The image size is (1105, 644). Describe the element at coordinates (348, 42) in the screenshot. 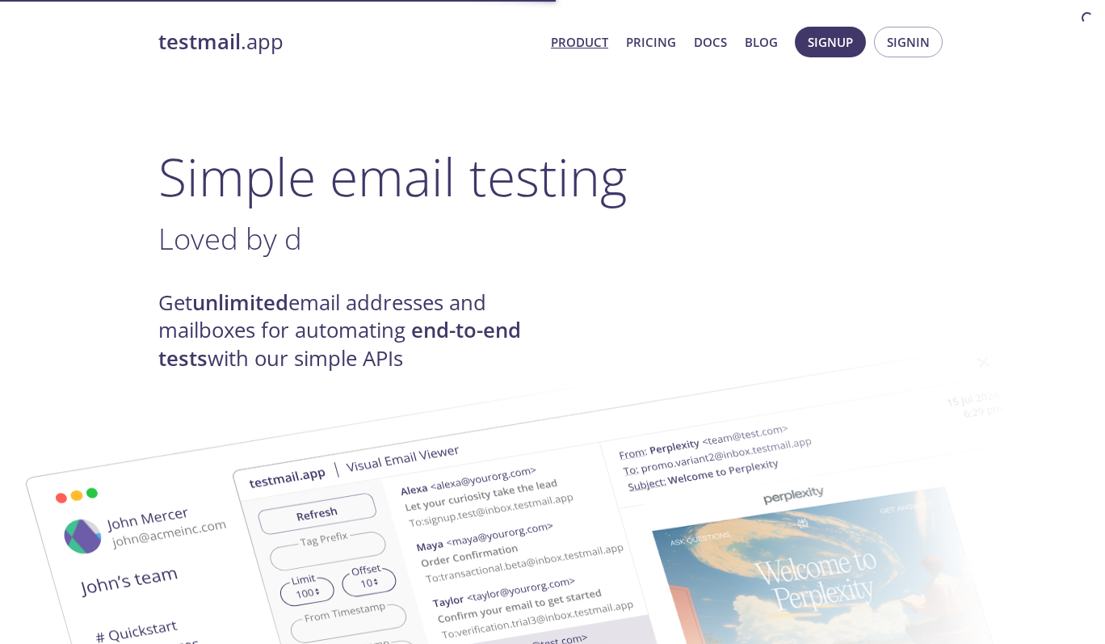

I see `a: testmail.app` at that location.